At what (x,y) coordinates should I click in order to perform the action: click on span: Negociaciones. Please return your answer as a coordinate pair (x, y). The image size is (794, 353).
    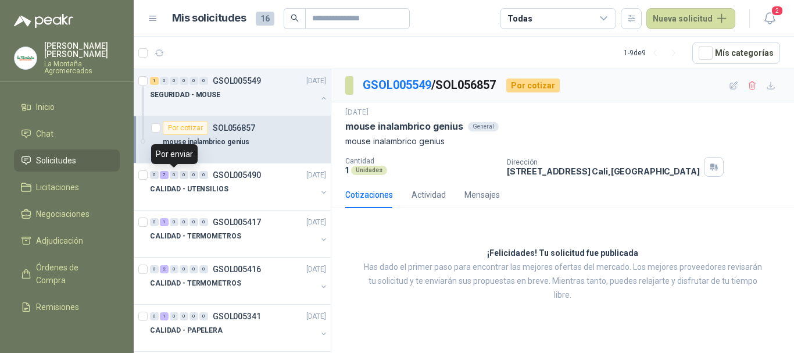
    Looking at the image, I should click on (63, 214).